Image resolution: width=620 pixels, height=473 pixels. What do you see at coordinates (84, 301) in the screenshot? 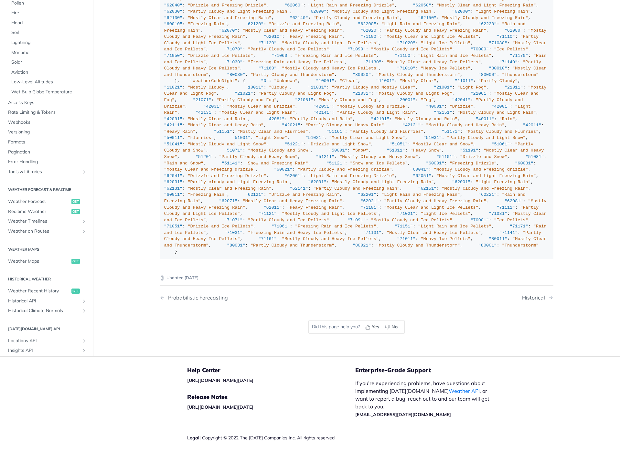
I see `button: Show subpages for Historical API` at bounding box center [84, 301].